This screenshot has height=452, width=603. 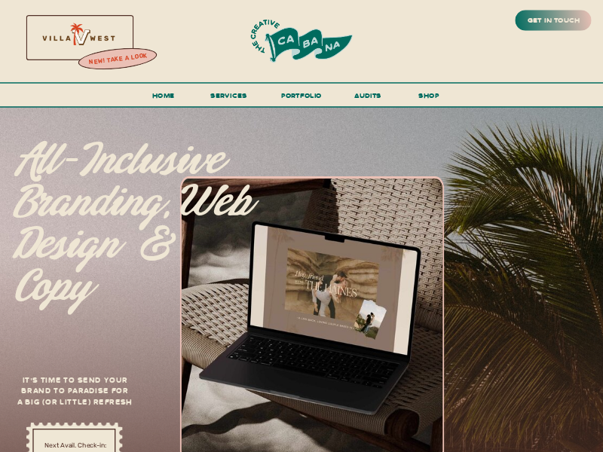 What do you see at coordinates (554, 20) in the screenshot?
I see `h3: get in touch` at bounding box center [554, 20].